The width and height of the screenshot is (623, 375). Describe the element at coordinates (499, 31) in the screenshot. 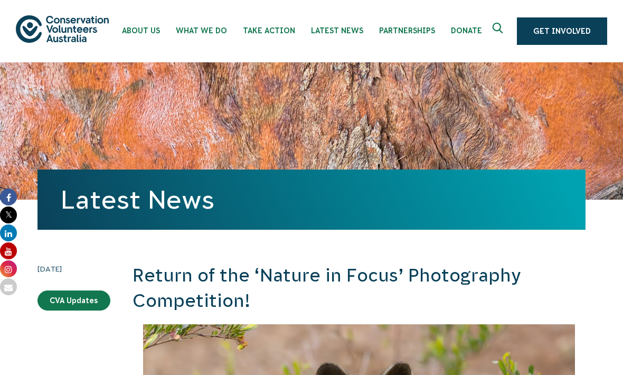

I see `span: Expand search box` at that location.